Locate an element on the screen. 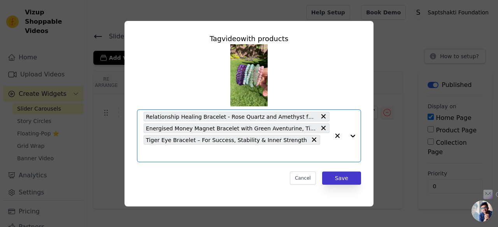 This screenshot has height=227, width=498. span: Relationship Healing Bracelet - Rose Quartz and Amethyst for Love, Harmony, and Emotional Balance is located at coordinates (231, 117).